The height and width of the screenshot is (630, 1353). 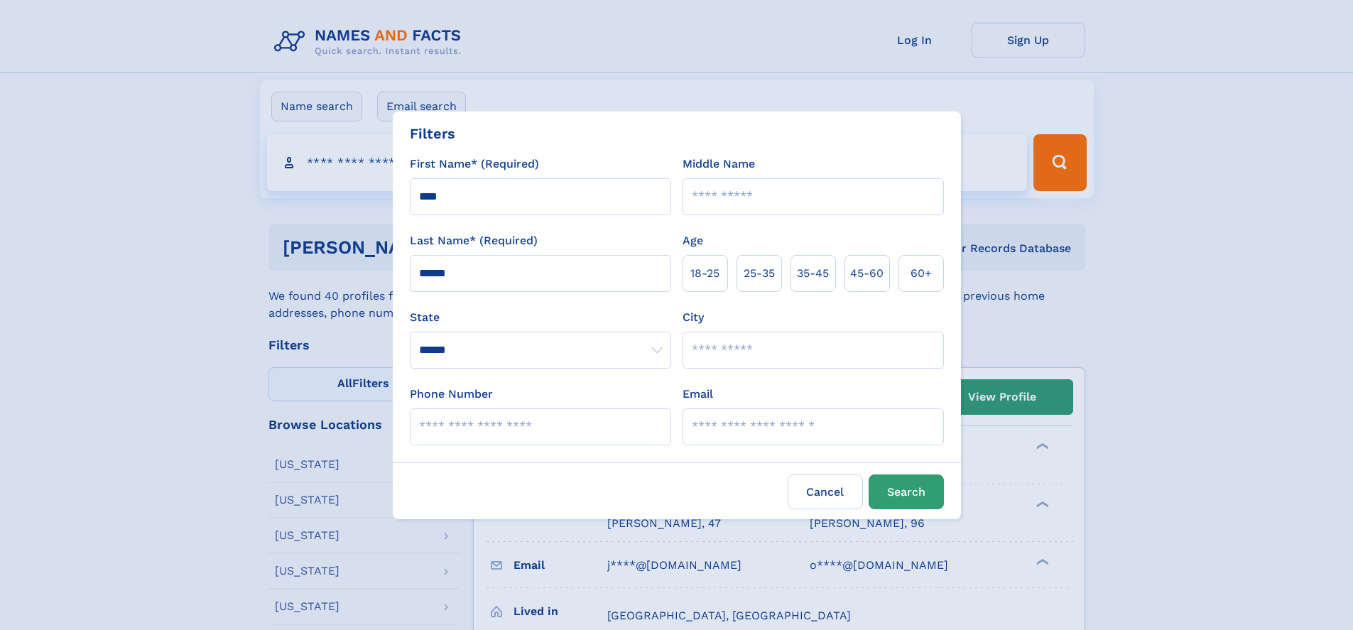 I want to click on label: City, so click(x=693, y=317).